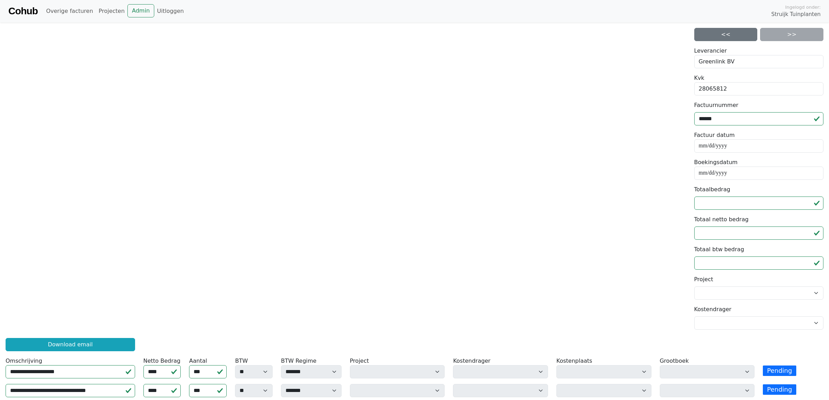 The image size is (829, 400). What do you see at coordinates (759, 89) in the screenshot?
I see `div: 28065812` at bounding box center [759, 89].